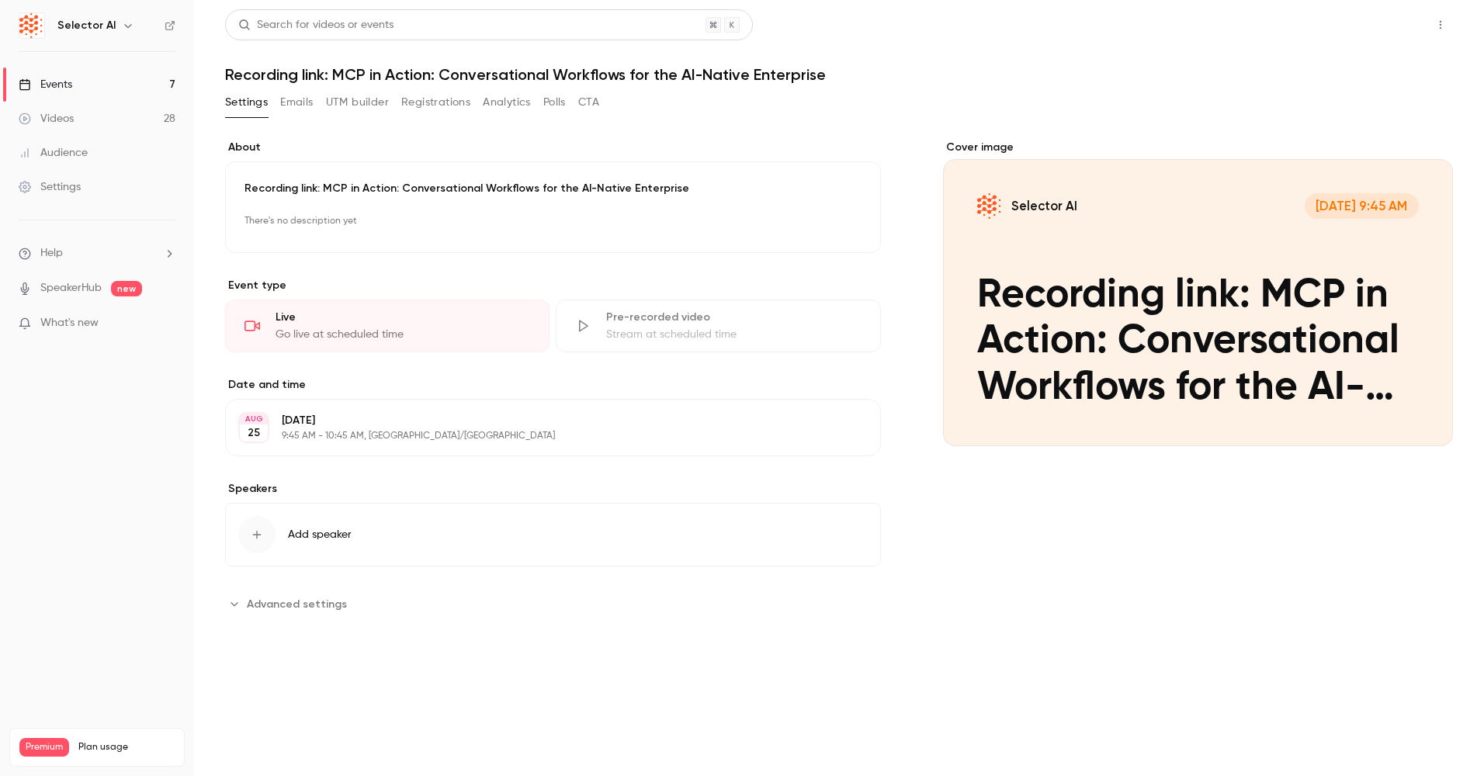  Describe the element at coordinates (44, 748) in the screenshot. I see `span: Premium` at that location.